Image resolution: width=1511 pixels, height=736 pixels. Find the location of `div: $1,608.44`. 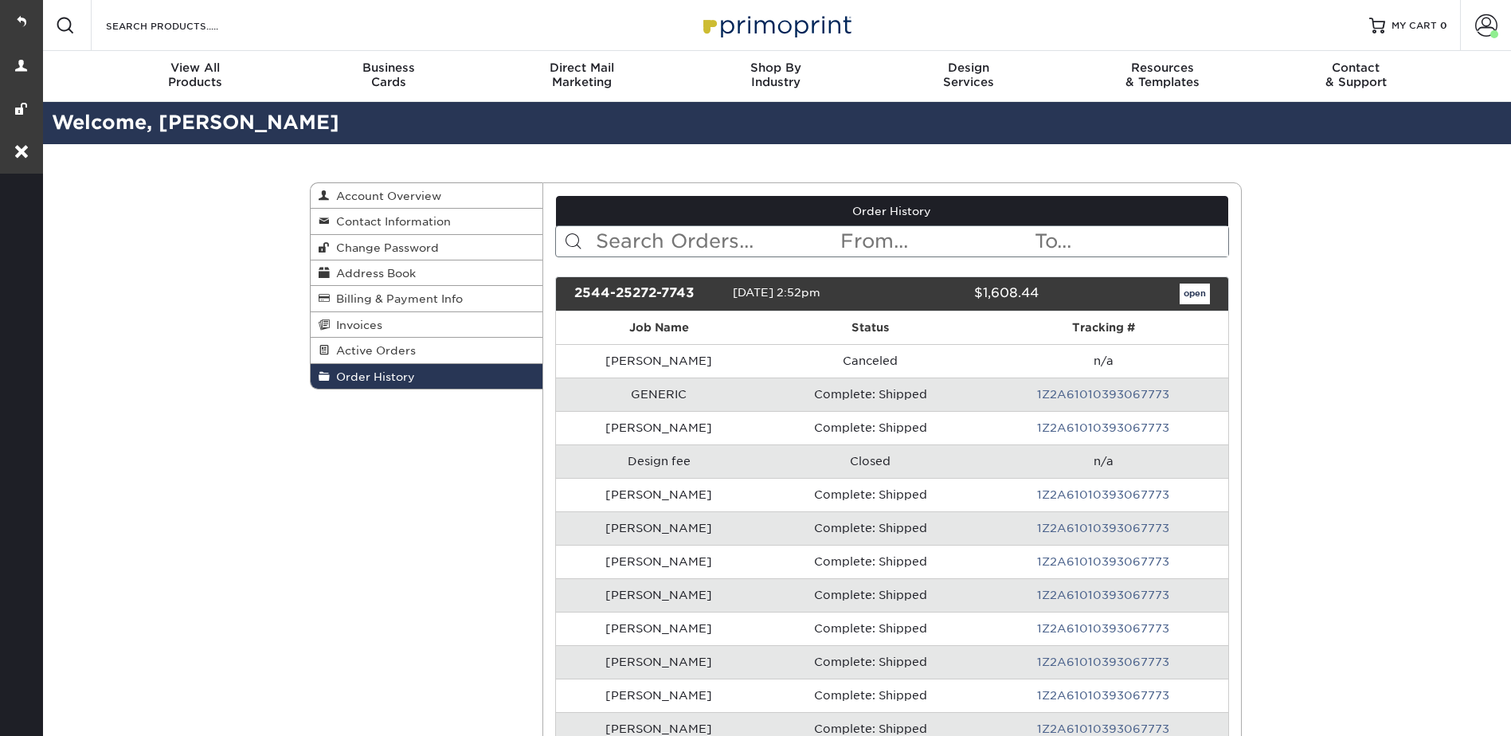

div: $1,608.44 is located at coordinates (965, 294).